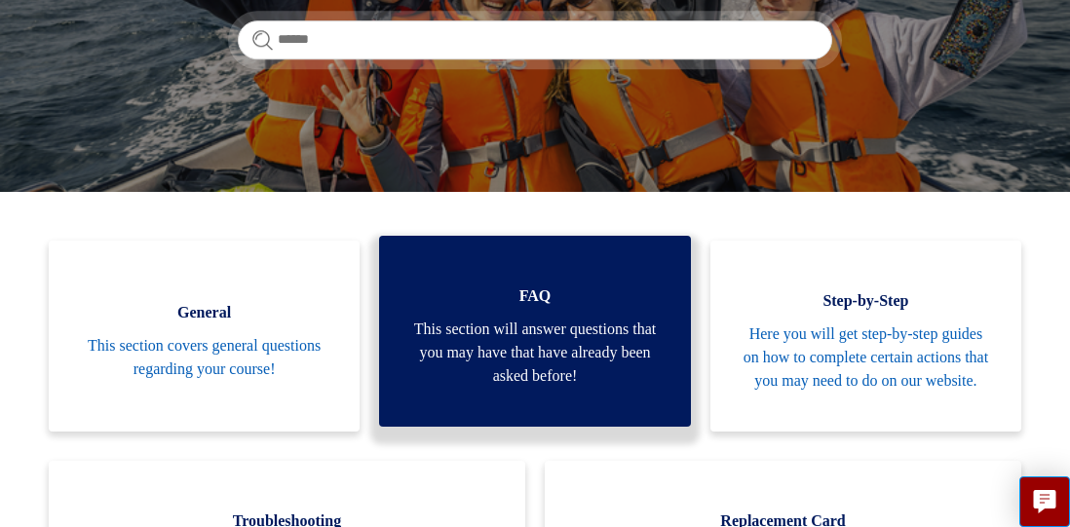  What do you see at coordinates (204, 313) in the screenshot?
I see `span: General` at bounding box center [204, 313].